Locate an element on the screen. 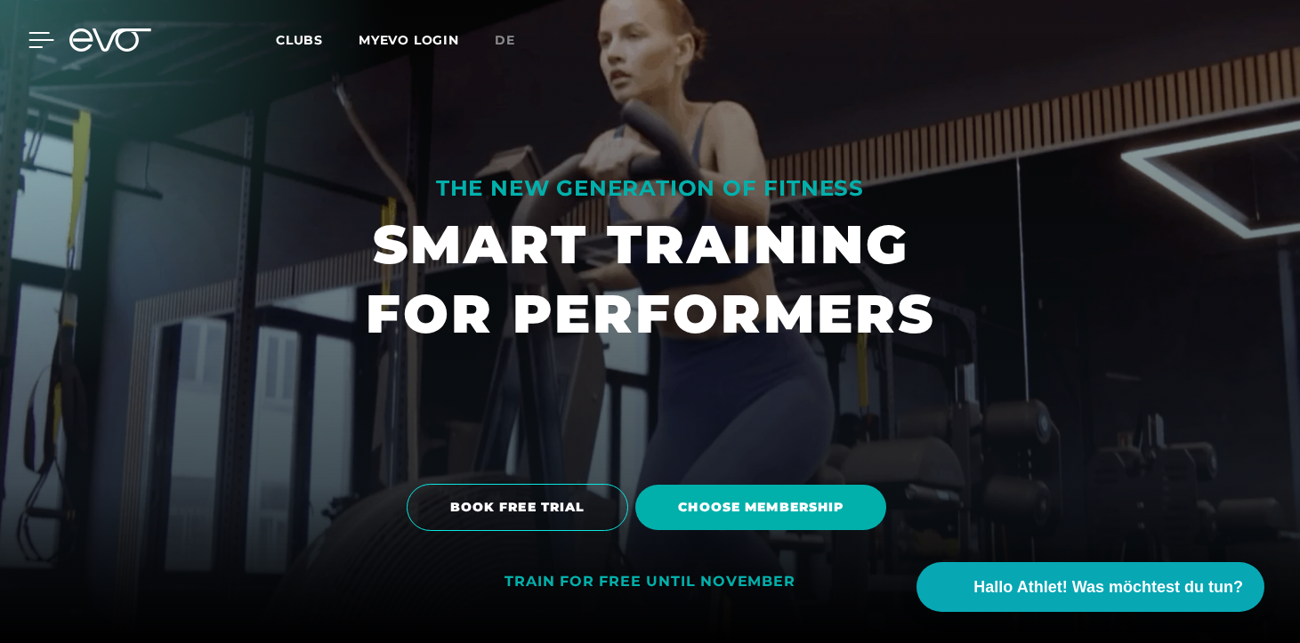 This screenshot has height=643, width=1300. a: MYEVO LOGIN is located at coordinates (408, 40).